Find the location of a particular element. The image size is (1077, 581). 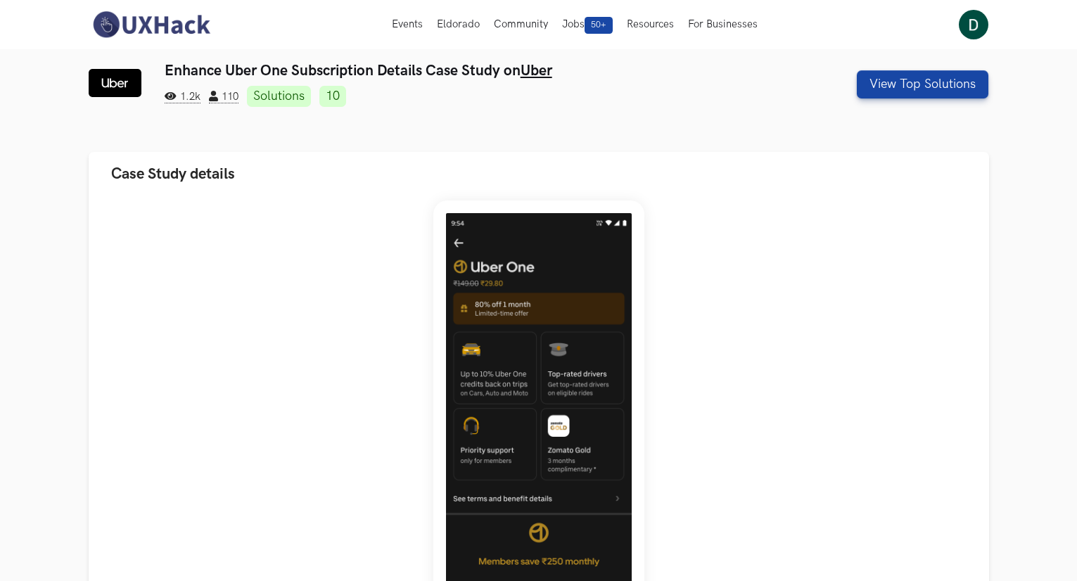

span: 1.2k is located at coordinates (182, 97).